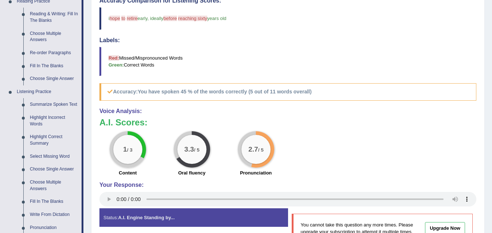  I want to click on span: early, so click(142, 18).